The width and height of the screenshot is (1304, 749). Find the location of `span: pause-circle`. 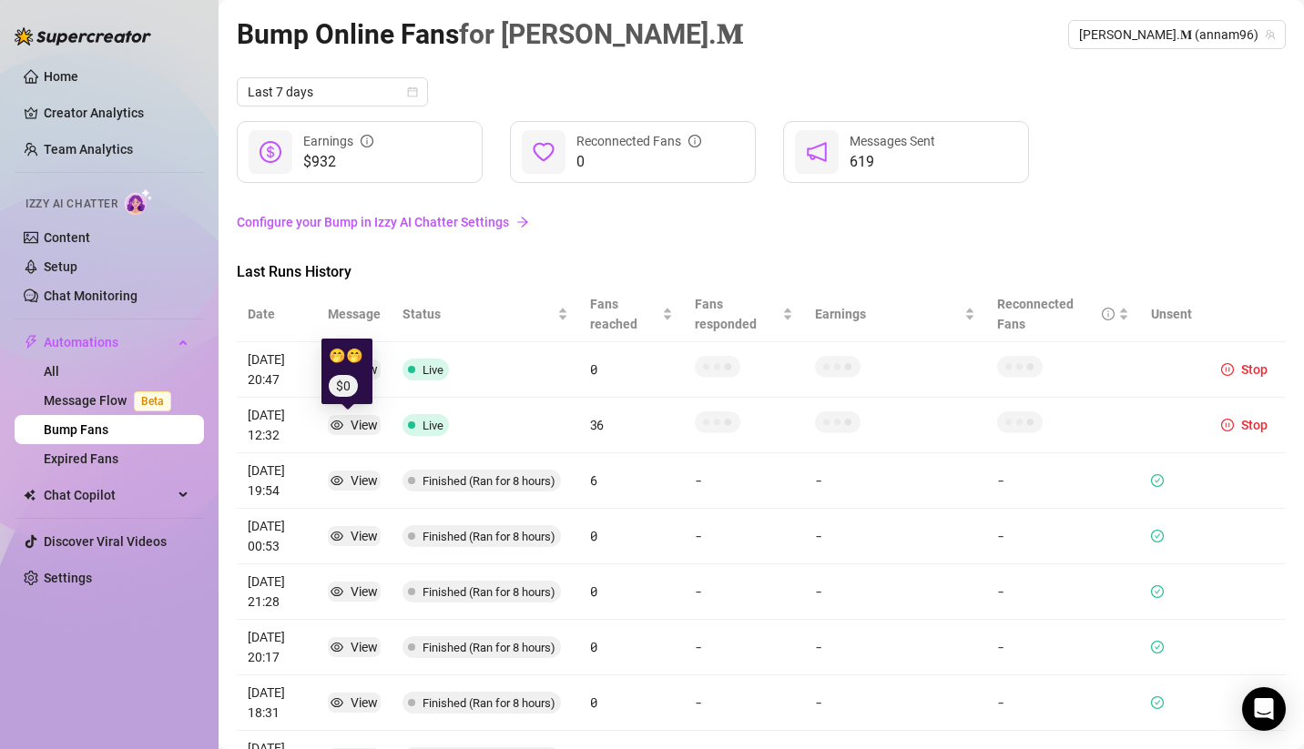

span: pause-circle is located at coordinates (1227, 370).